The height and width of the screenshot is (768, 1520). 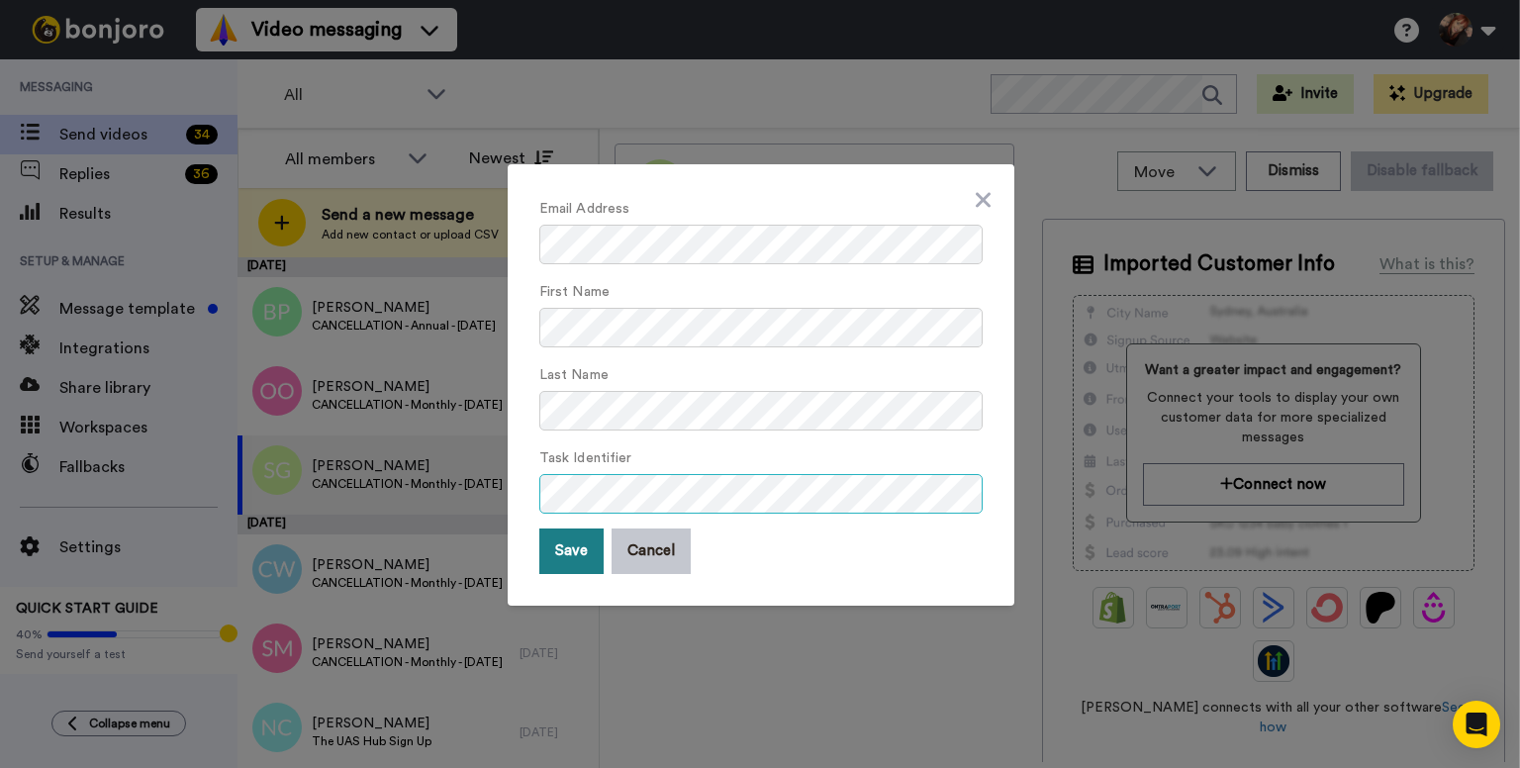 What do you see at coordinates (585, 458) in the screenshot?
I see `label: Task Identifier` at bounding box center [585, 458].